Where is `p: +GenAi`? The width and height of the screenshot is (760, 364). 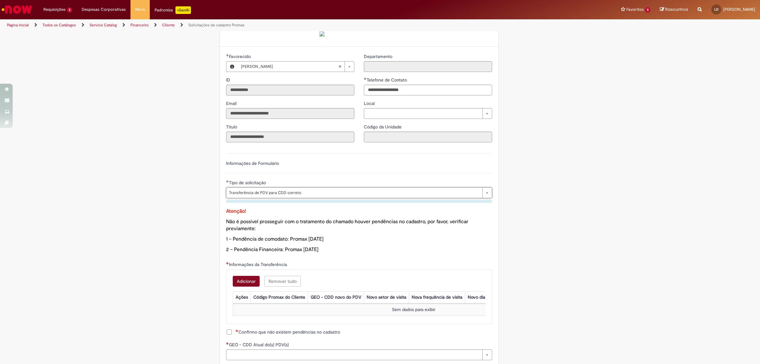
p: +GenAi is located at coordinates (183, 10).